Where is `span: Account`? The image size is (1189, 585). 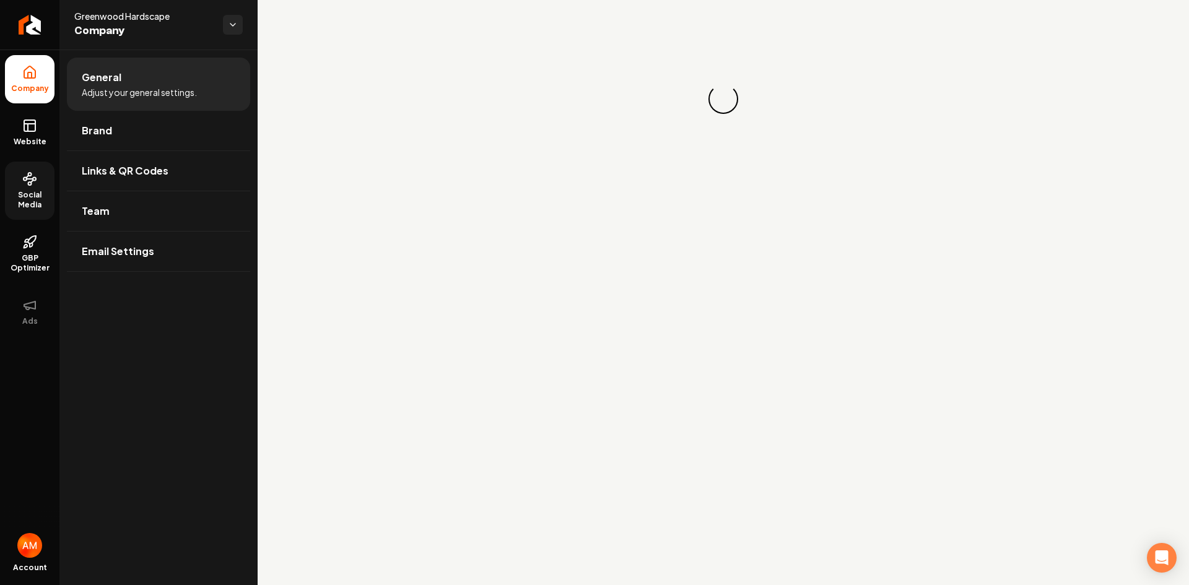
span: Account is located at coordinates (30, 568).